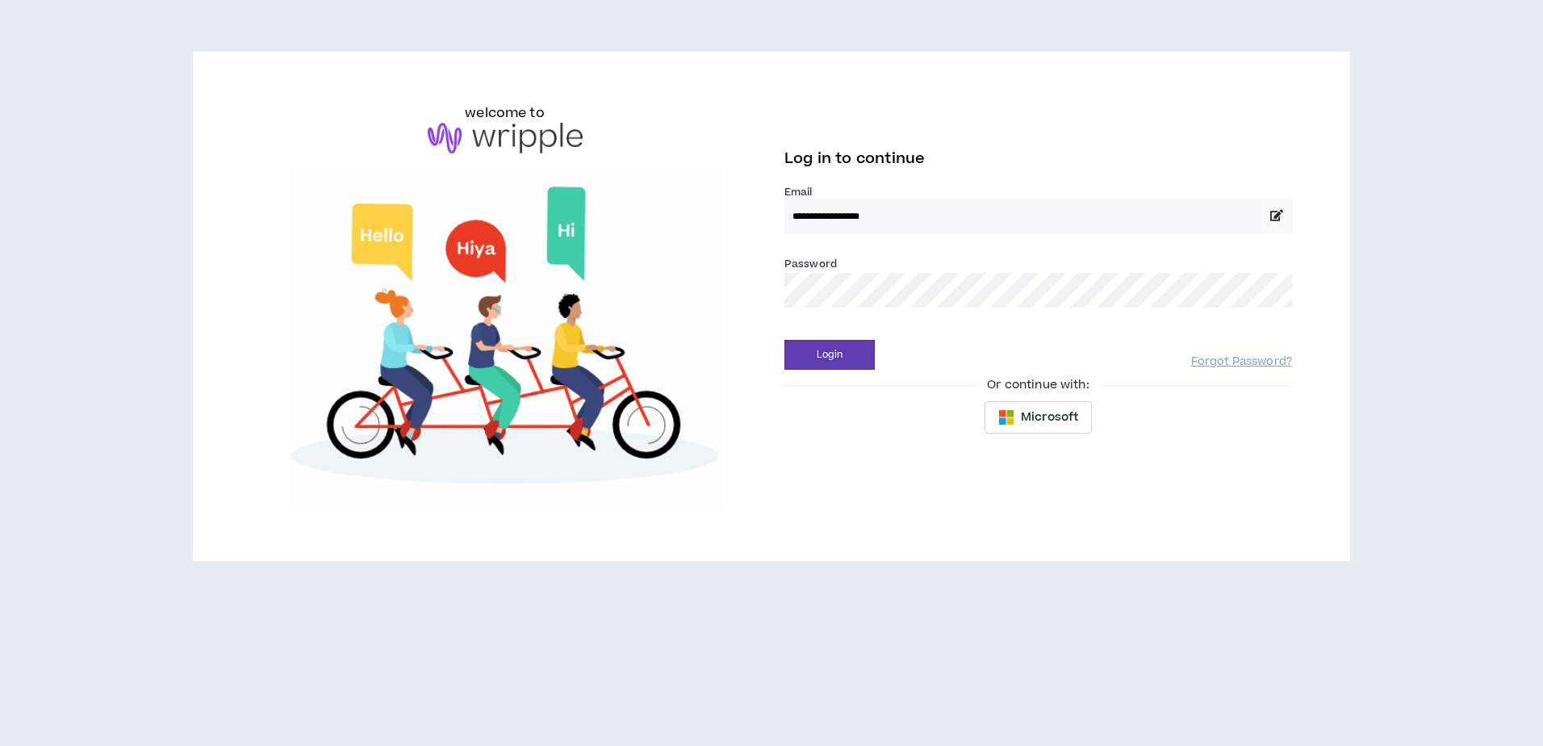  What do you see at coordinates (505, 138) in the screenshot?
I see `img: logo-brand.png` at bounding box center [505, 138].